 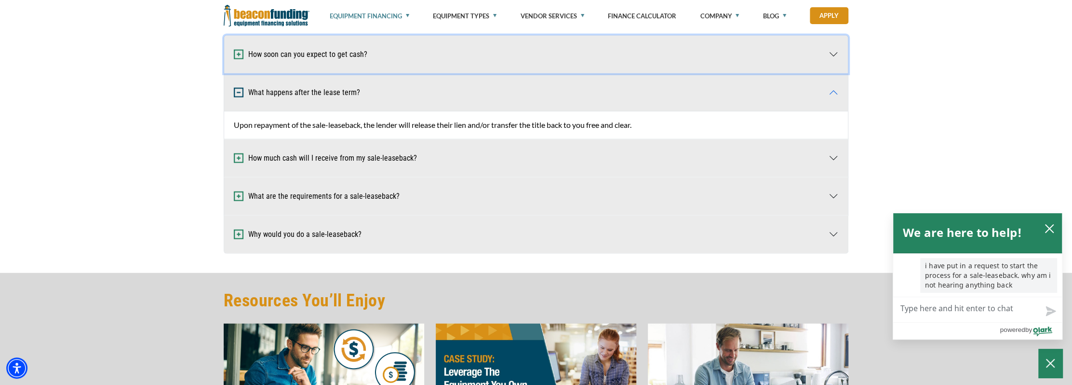 I want to click on button: Close Chatbox, so click(x=1050, y=363).